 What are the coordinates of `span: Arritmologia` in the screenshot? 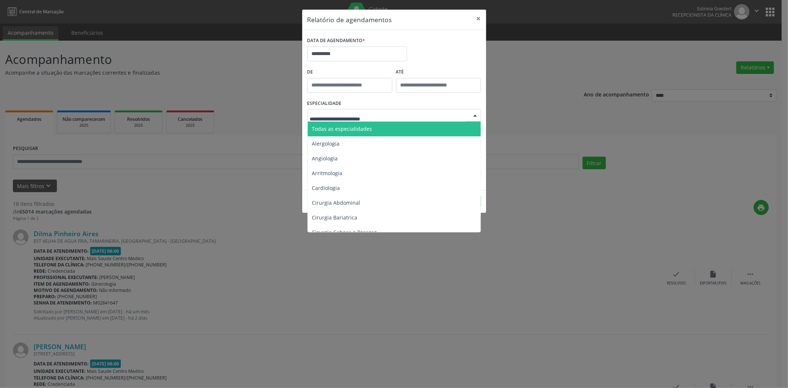 It's located at (327, 173).